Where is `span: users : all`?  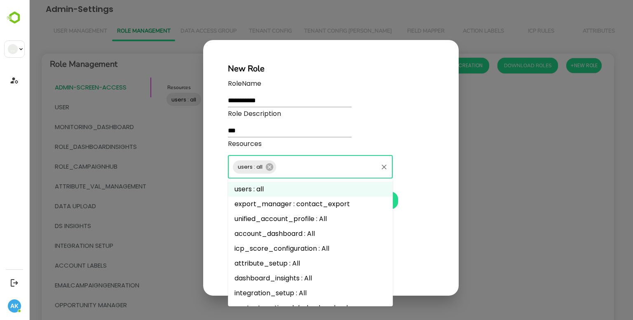 span: users : all is located at coordinates (221, 167).